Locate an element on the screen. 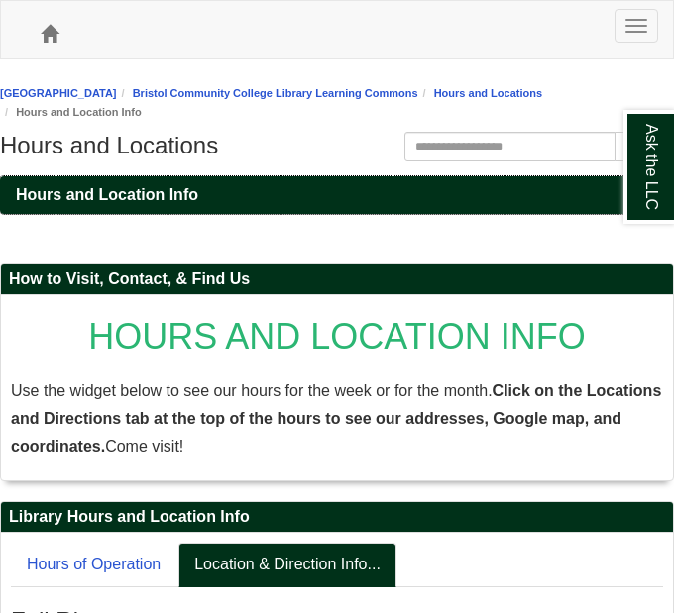 The image size is (674, 613). button: Search is located at coordinates (644, 147).